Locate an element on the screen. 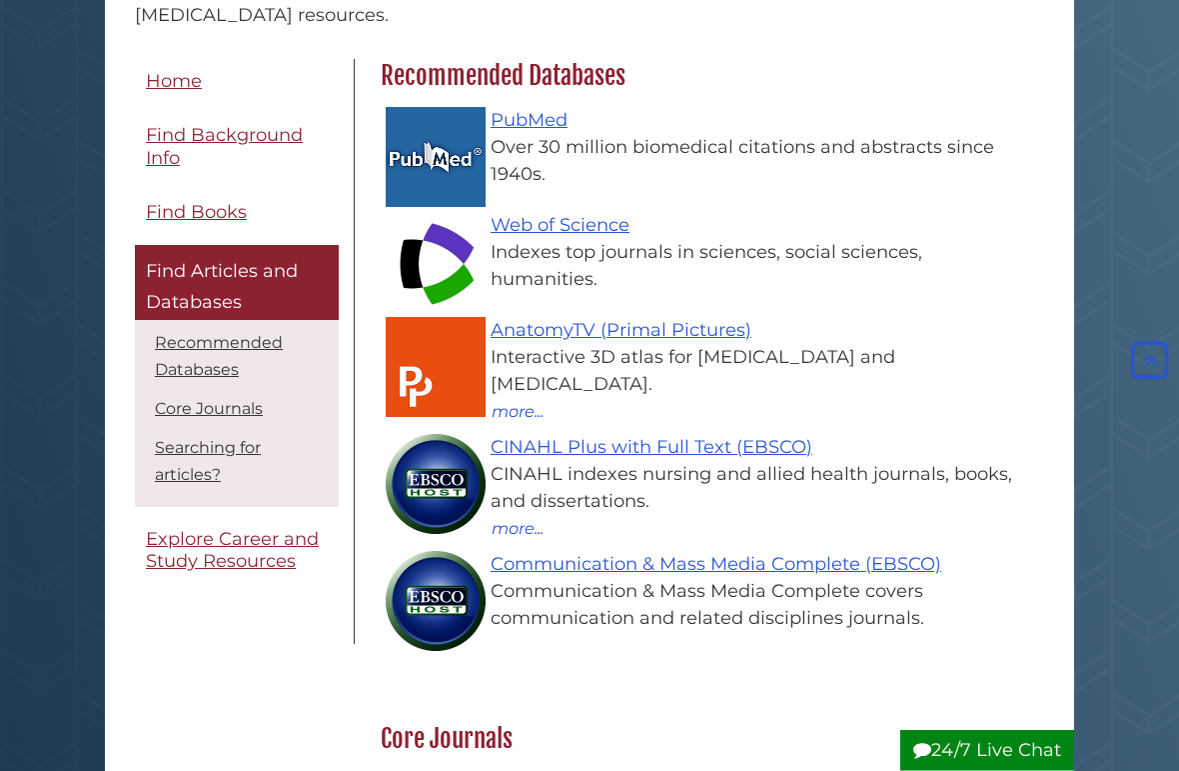 The height and width of the screenshot is (771, 1179). button: 24/7 Live Chat is located at coordinates (987, 750).